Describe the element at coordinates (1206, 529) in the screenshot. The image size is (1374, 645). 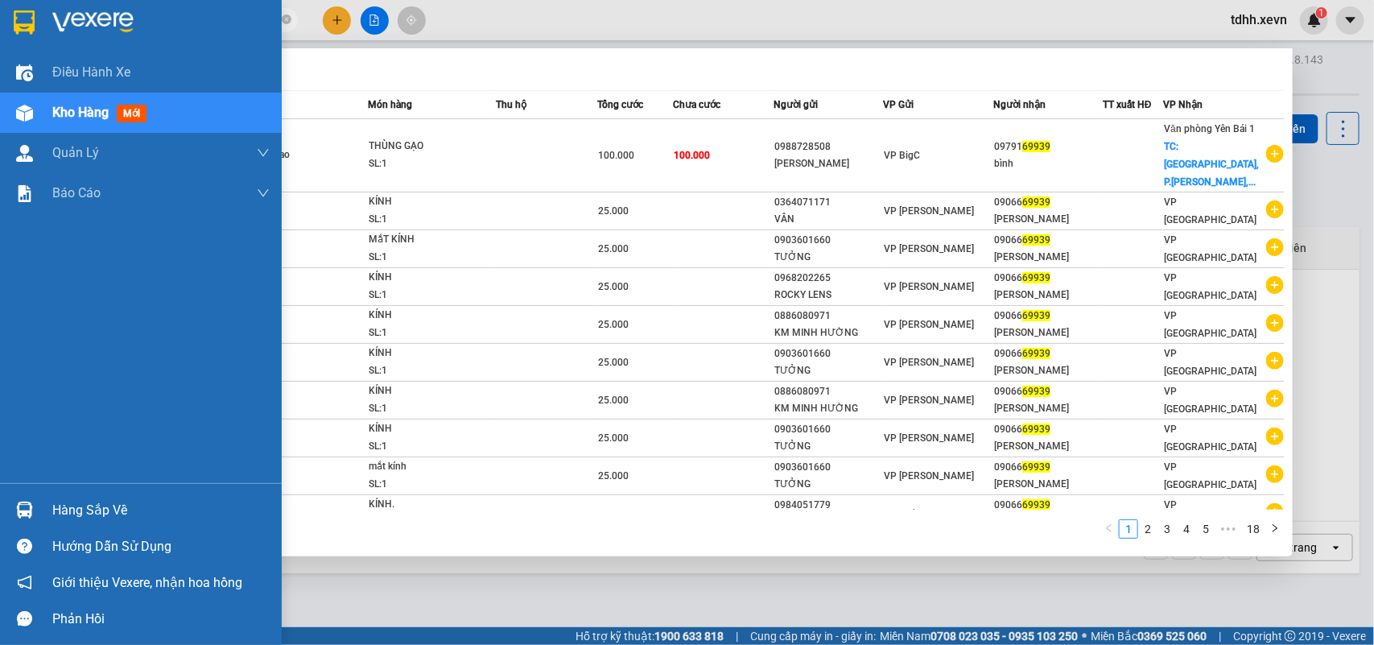
I see `li: 5` at that location.